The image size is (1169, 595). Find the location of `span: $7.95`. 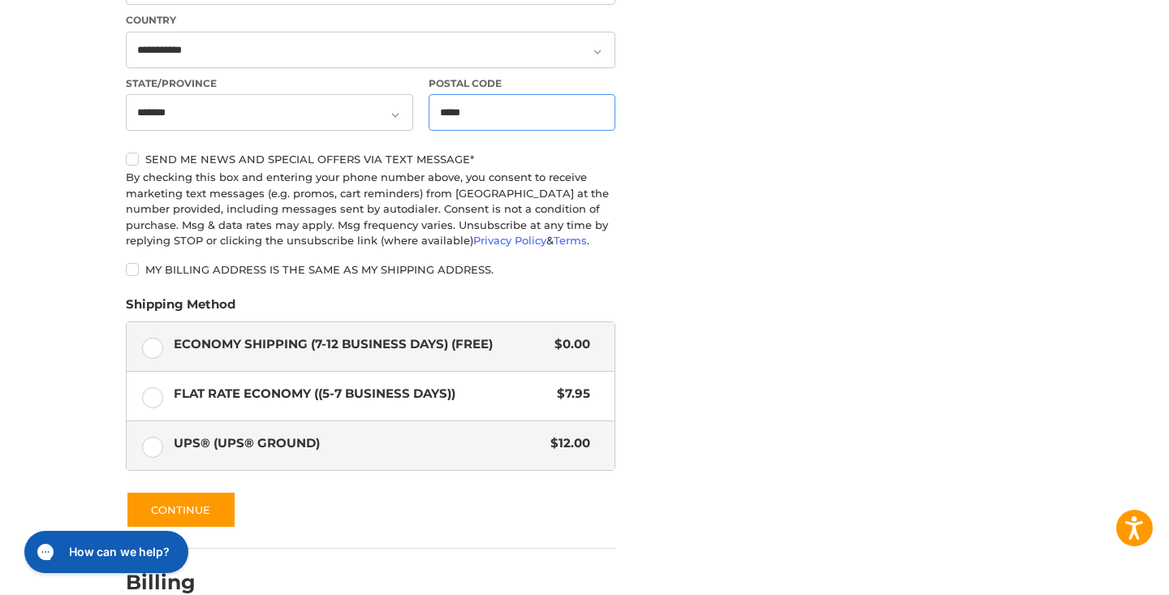

span: $7.95 is located at coordinates (570, 394).